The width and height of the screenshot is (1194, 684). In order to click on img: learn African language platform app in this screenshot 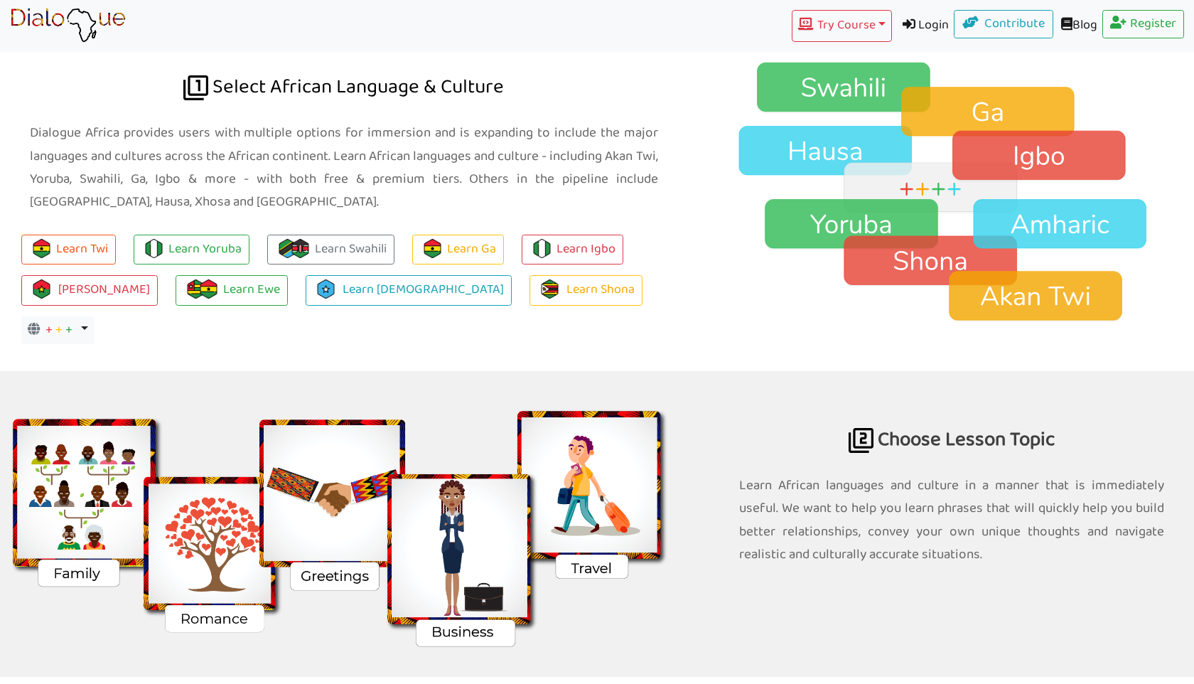, I will do `click(68, 26)`.